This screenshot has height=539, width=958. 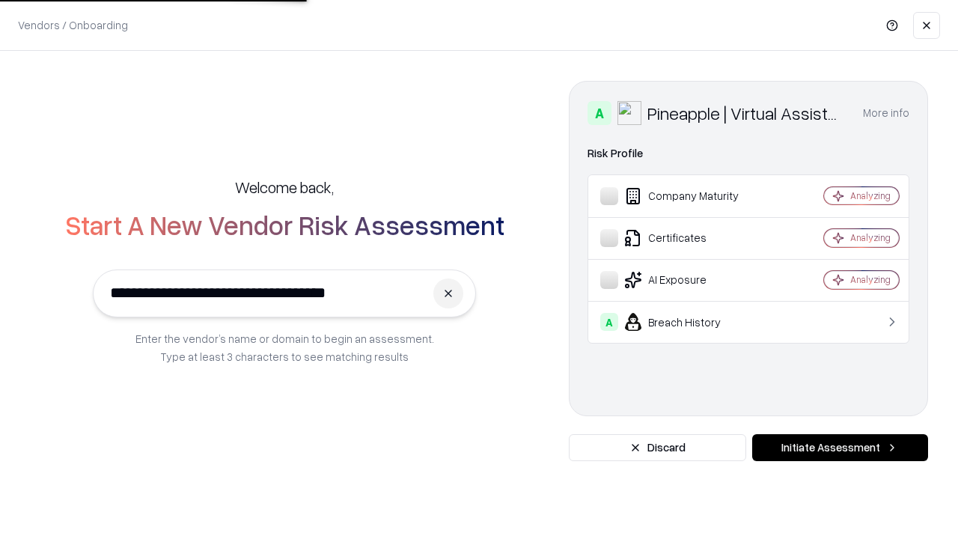 What do you see at coordinates (284, 225) in the screenshot?
I see `h2: Start A New Vendor Risk Assessment` at bounding box center [284, 225].